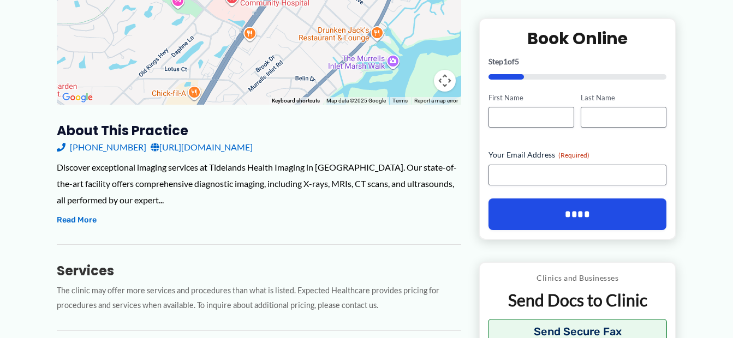 This screenshot has height=338, width=733. What do you see at coordinates (578, 300) in the screenshot?
I see `p: Send Docs to Clinic` at bounding box center [578, 300].